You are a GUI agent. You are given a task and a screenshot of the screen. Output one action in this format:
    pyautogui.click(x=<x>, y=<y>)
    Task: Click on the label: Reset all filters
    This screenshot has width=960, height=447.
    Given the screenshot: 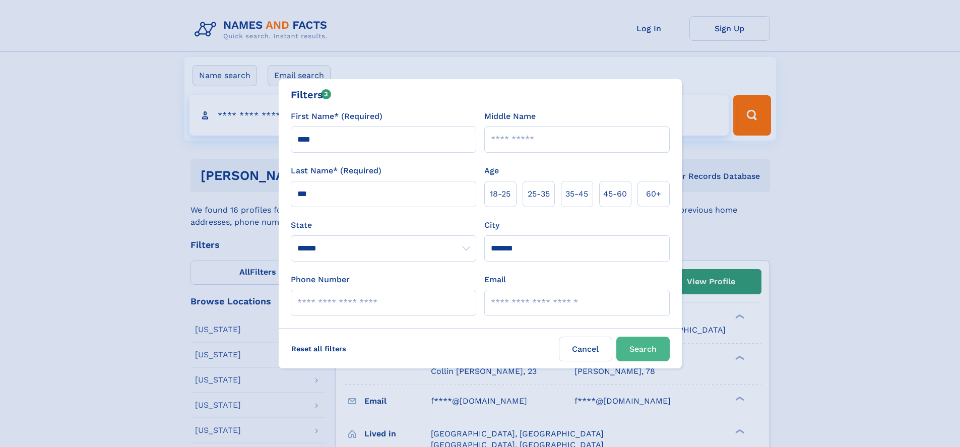 What is the action you would take?
    pyautogui.click(x=318, y=349)
    